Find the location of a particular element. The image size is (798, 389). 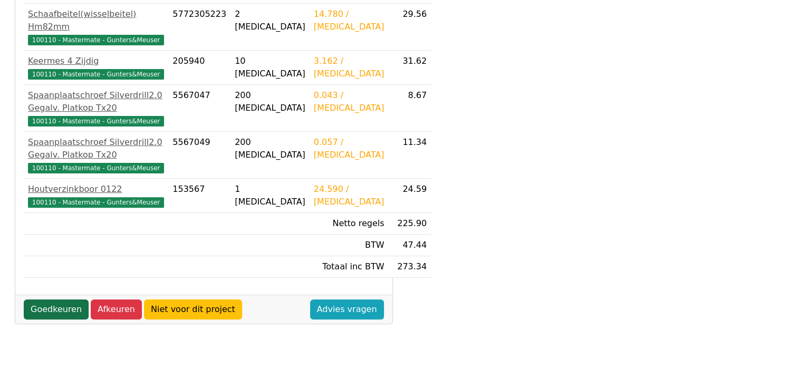

td: 31.62 is located at coordinates (409, 68).